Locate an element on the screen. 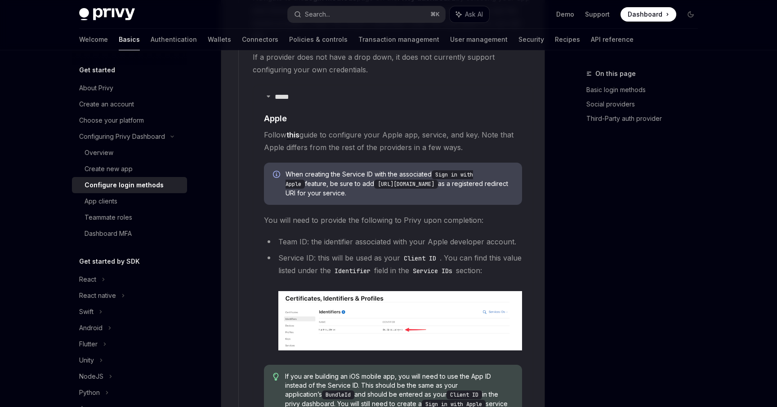 The image size is (777, 407). span: If a provider does not have a drop down, it does not currently support configuring your own crede... is located at coordinates (393, 63).